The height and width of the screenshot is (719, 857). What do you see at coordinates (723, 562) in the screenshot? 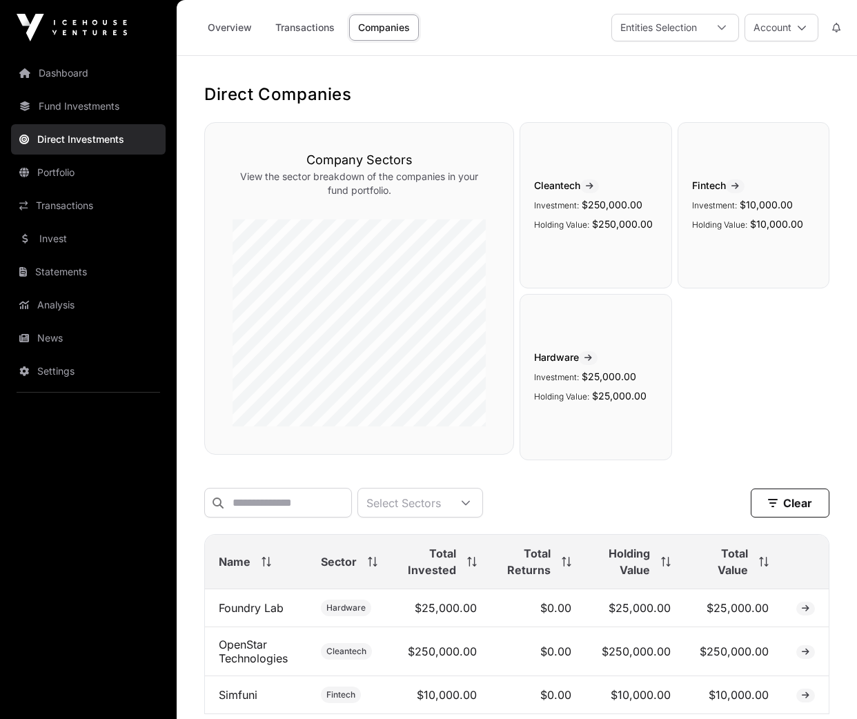
I see `span: Total Value` at bounding box center [723, 562].